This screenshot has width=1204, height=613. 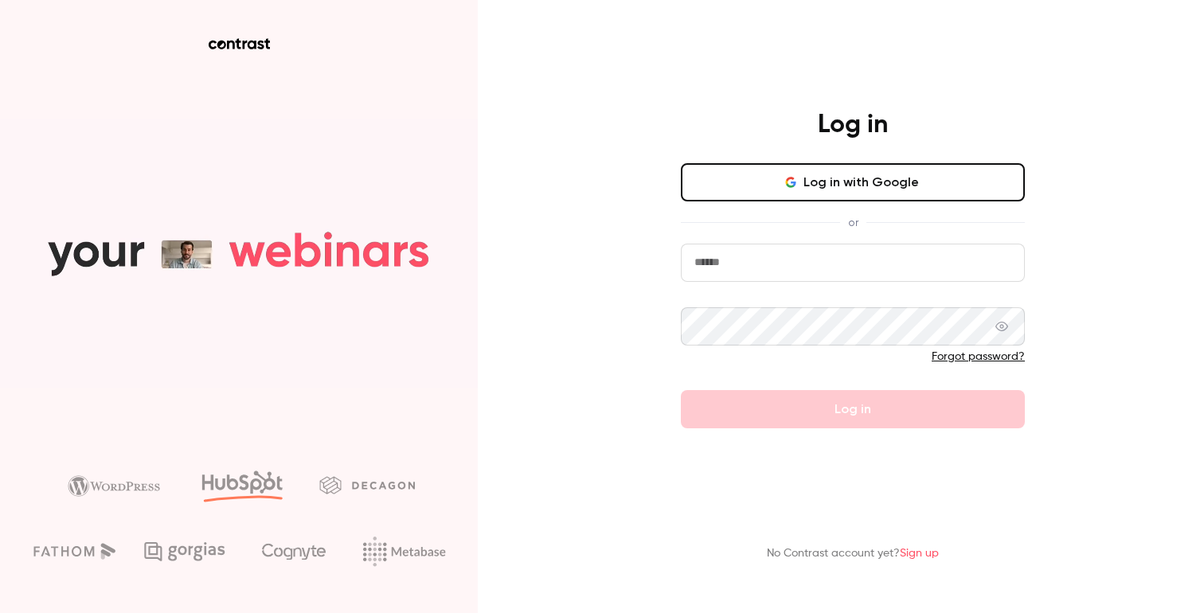 What do you see at coordinates (853, 222) in the screenshot?
I see `span: or` at bounding box center [853, 222].